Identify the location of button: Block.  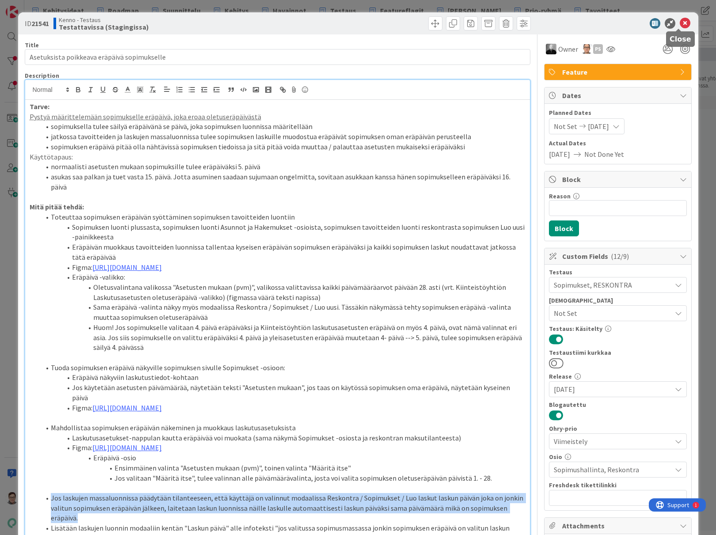
(564, 228).